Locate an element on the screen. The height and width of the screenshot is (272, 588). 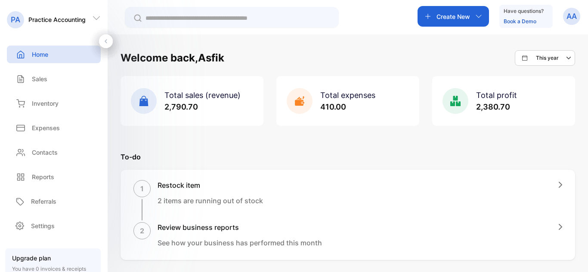
p: Have questions? is located at coordinates (523, 11).